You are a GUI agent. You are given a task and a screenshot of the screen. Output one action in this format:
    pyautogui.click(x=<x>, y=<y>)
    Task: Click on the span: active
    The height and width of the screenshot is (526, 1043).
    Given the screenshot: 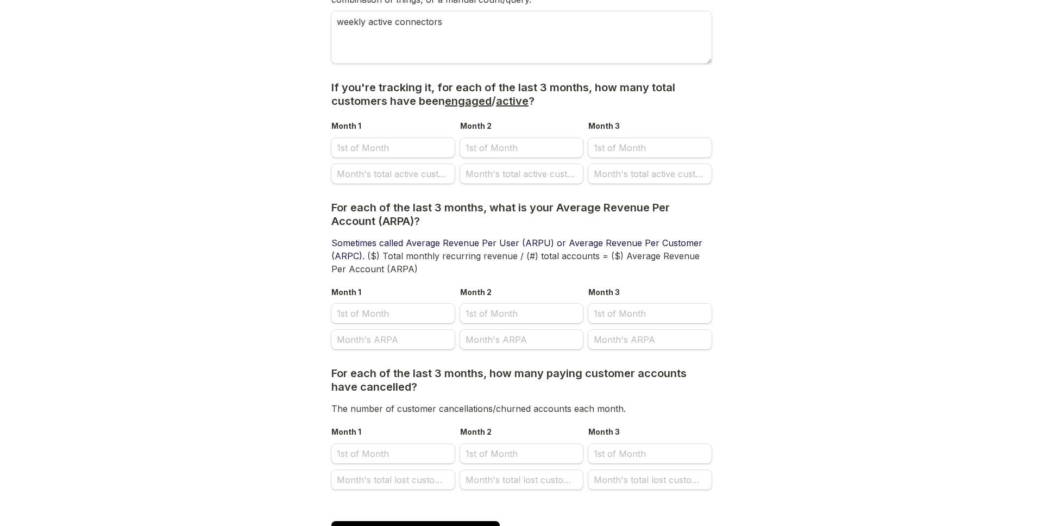 What is the action you would take?
    pyautogui.click(x=512, y=101)
    